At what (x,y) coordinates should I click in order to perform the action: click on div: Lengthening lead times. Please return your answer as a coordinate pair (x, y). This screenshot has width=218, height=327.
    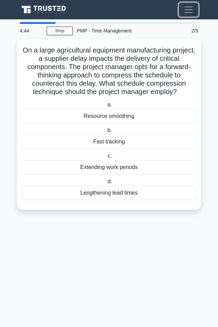
    Looking at the image, I should click on (109, 193).